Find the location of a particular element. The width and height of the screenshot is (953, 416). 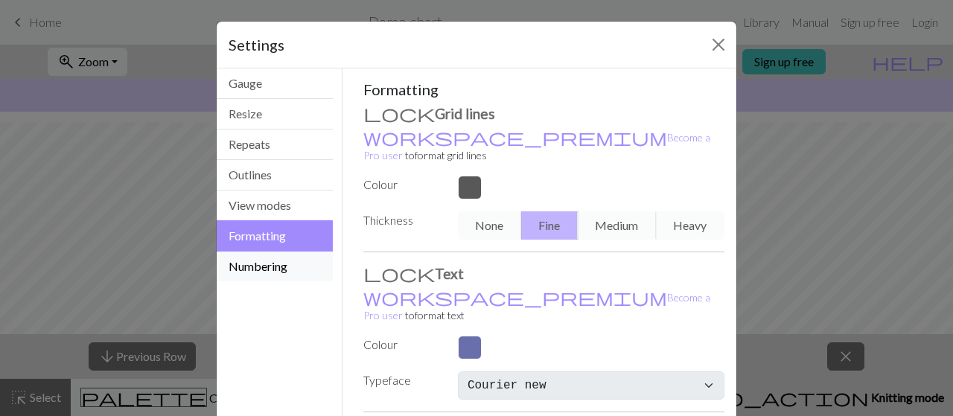

h5: Settings is located at coordinates (256, 45).